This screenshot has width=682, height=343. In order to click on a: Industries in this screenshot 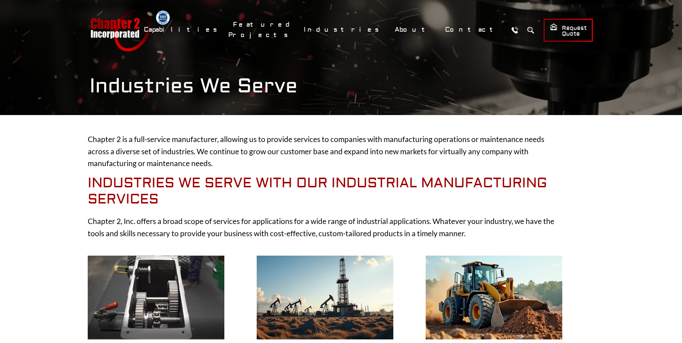, I will do `click(343, 29)`.